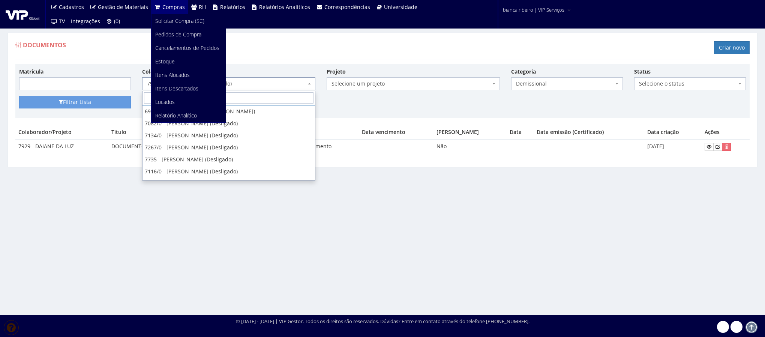 The height and width of the screenshot is (337, 765). Describe the element at coordinates (336, 72) in the screenshot. I see `label: Projeto` at that location.